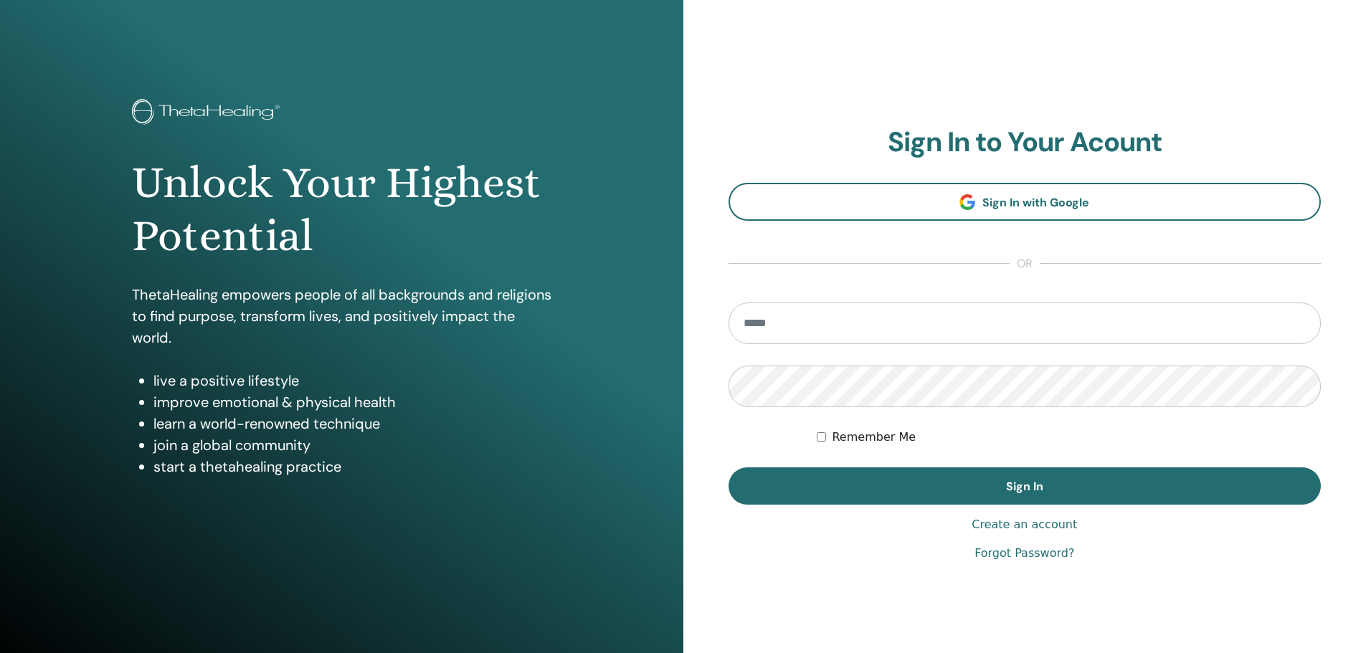  Describe the element at coordinates (352, 445) in the screenshot. I see `li: join a global community` at that location.